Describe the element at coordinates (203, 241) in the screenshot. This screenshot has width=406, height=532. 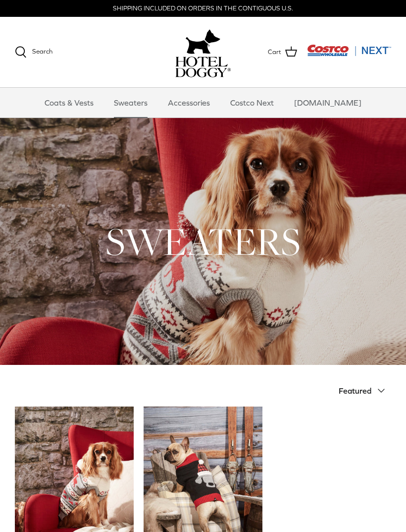
I see `h1: SWEATERS` at that location.